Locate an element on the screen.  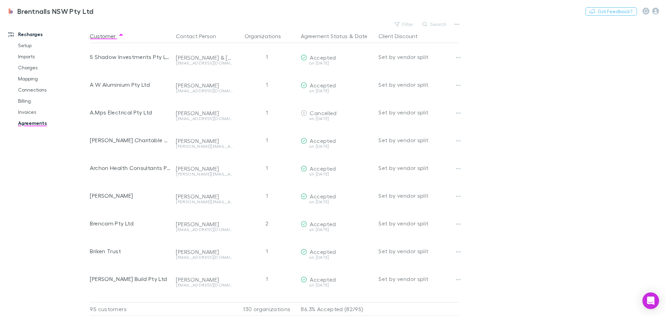
a: Mapping is located at coordinates (52, 79).